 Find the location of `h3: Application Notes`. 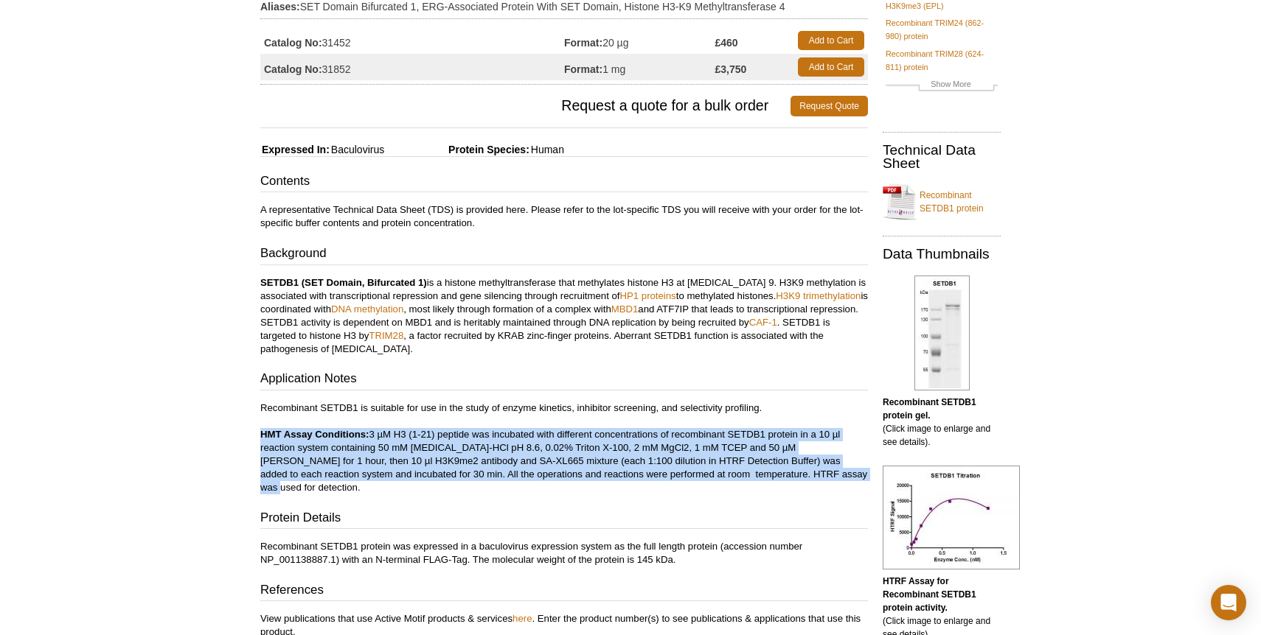

h3: Application Notes is located at coordinates (564, 380).